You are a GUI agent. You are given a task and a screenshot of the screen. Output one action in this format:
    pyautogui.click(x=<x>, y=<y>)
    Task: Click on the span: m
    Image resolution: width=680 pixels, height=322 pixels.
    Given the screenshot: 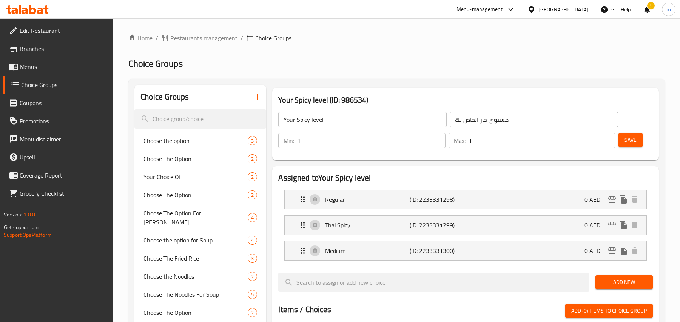 What is the action you would take?
    pyautogui.click(x=669, y=9)
    